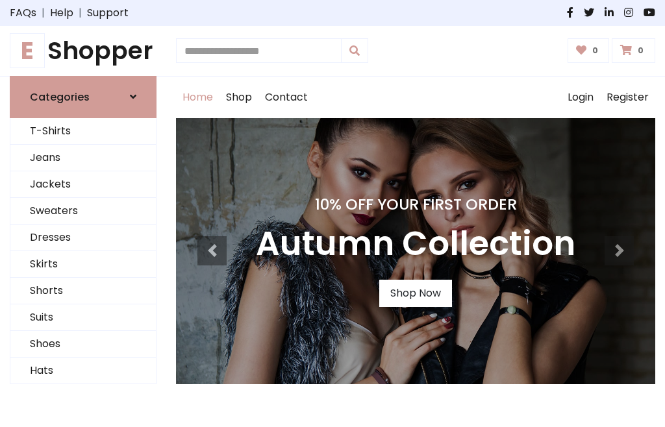 The height and width of the screenshot is (427, 665). Describe the element at coordinates (83, 318) in the screenshot. I see `a: Suits` at that location.